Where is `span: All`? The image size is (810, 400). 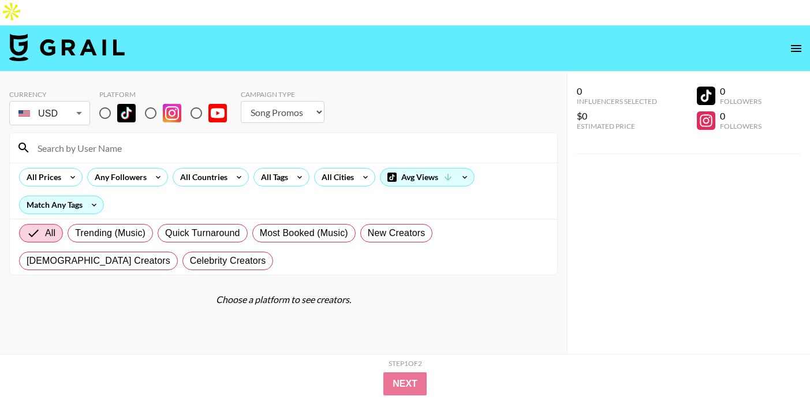
span: All is located at coordinates (50, 233).